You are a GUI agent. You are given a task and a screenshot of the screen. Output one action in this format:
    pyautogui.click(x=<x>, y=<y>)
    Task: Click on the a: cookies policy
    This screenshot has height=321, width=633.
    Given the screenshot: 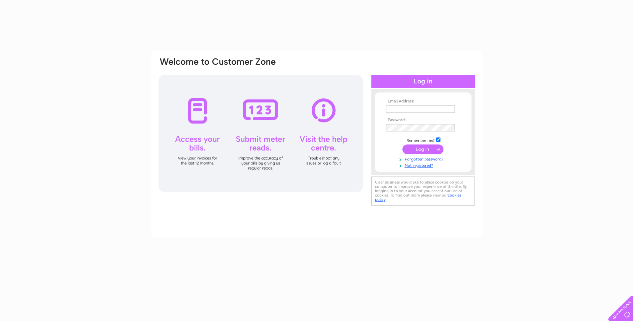 What is the action you would take?
    pyautogui.click(x=418, y=197)
    